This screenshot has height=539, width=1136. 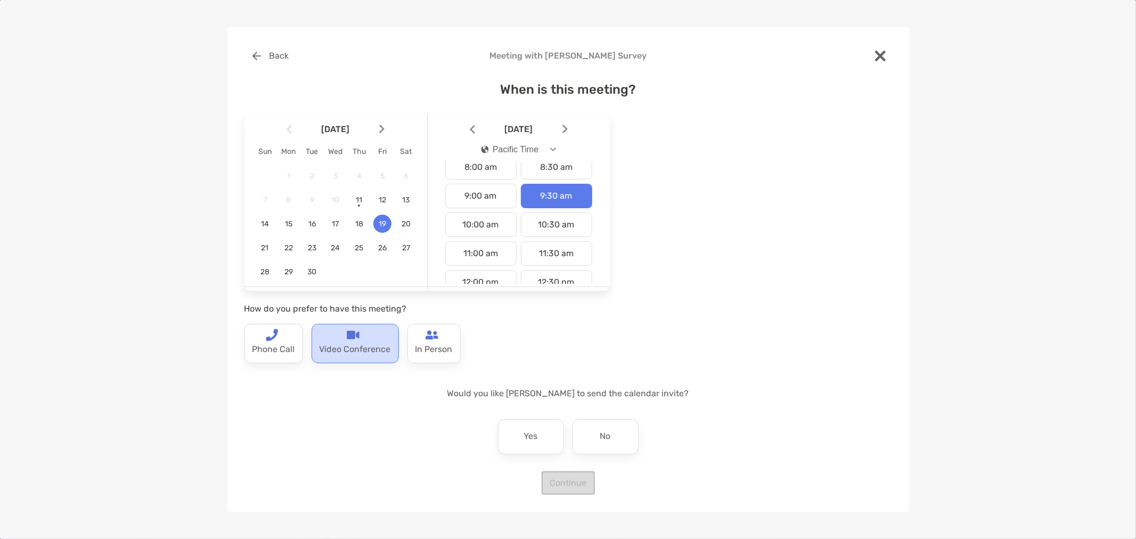 What do you see at coordinates (289, 248) in the screenshot?
I see `span: 22` at bounding box center [289, 248].